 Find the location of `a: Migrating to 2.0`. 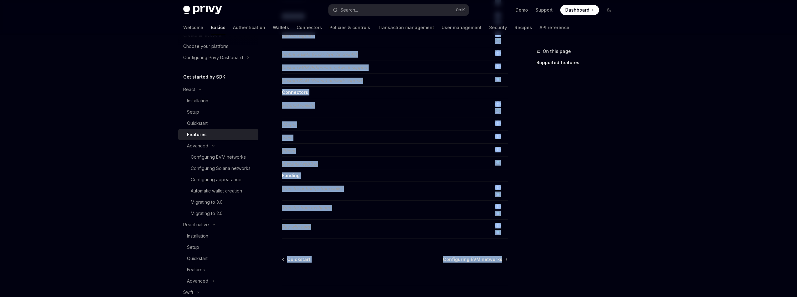

a: Migrating to 2.0 is located at coordinates (218, 214).